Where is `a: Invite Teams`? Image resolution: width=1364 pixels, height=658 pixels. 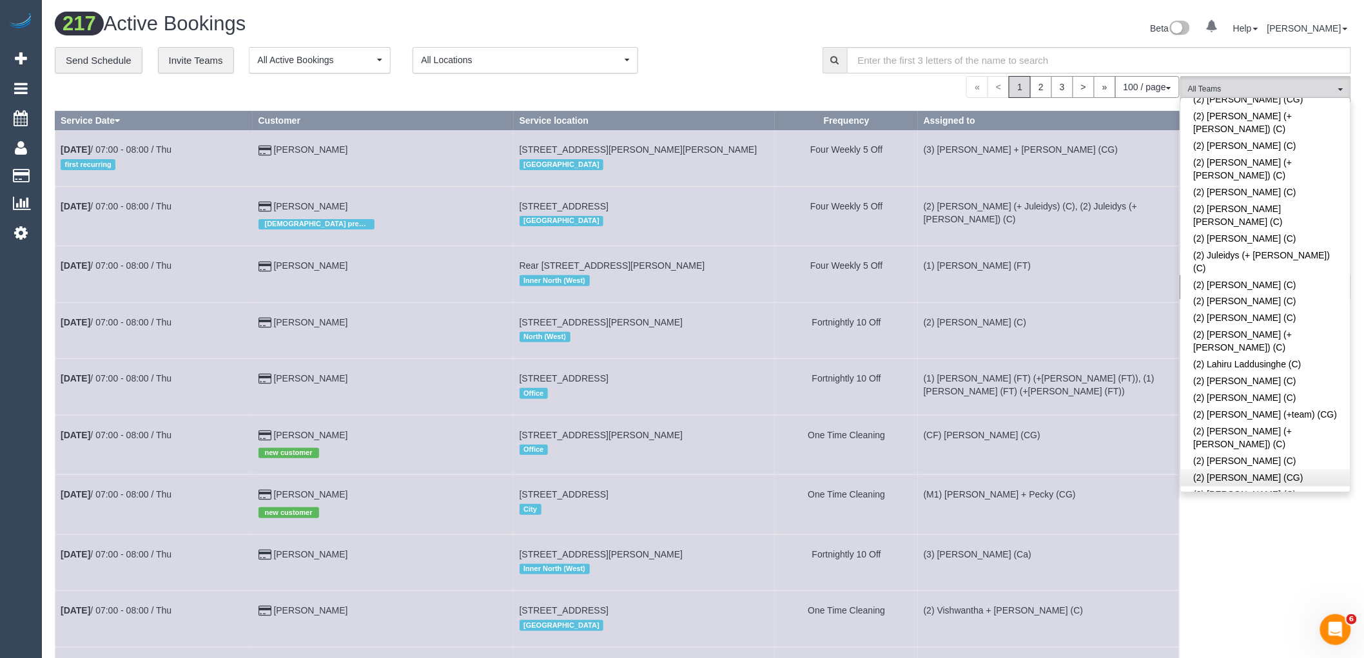 a: Invite Teams is located at coordinates (196, 61).